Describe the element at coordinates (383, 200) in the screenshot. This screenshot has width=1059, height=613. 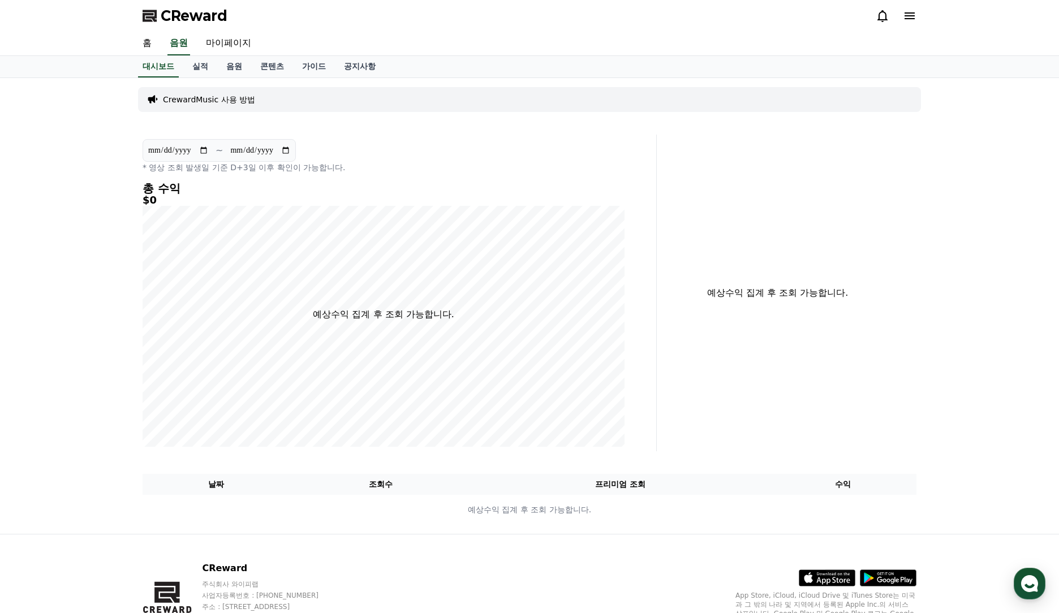
I see `h5: $0` at that location.